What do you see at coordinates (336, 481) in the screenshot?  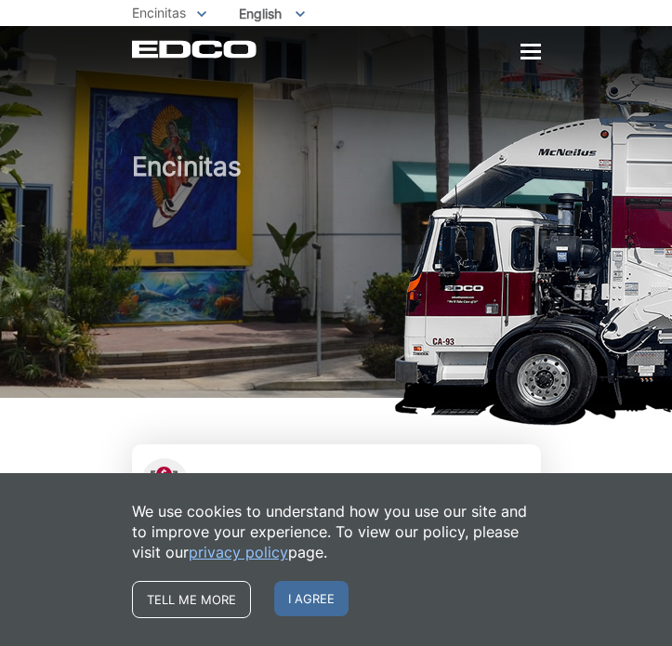 I see `a: Pay Your Bill` at bounding box center [336, 481].